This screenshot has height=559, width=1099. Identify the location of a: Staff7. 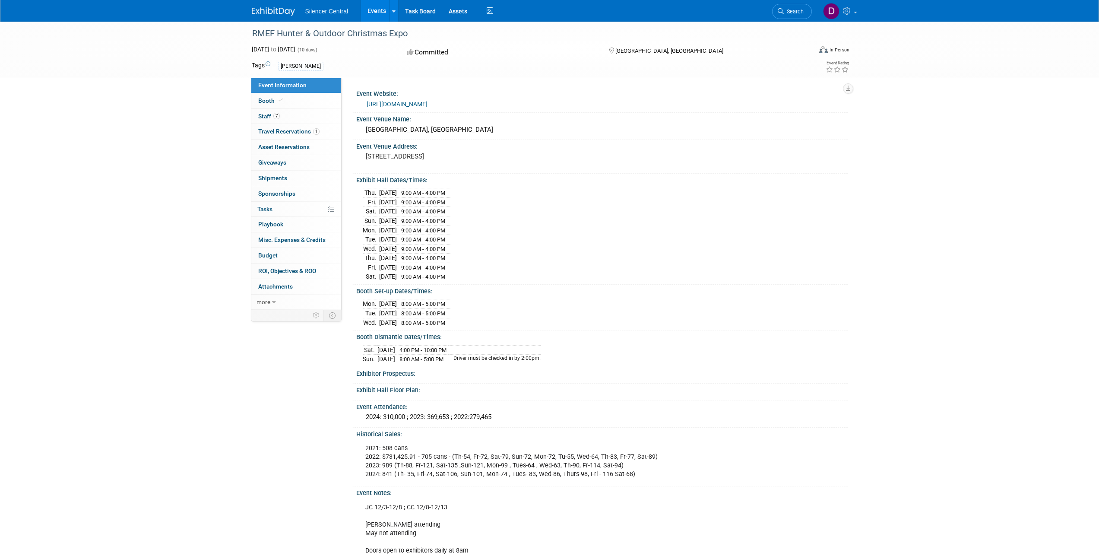
(296, 116).